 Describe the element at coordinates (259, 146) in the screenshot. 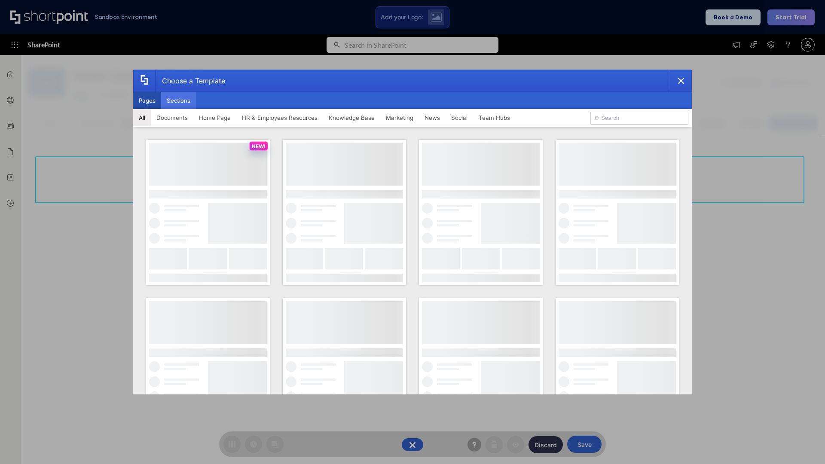

I see `p: NEW!` at that location.